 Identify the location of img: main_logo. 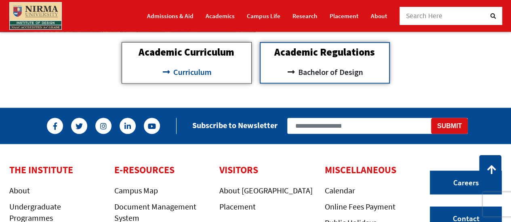
(36, 16).